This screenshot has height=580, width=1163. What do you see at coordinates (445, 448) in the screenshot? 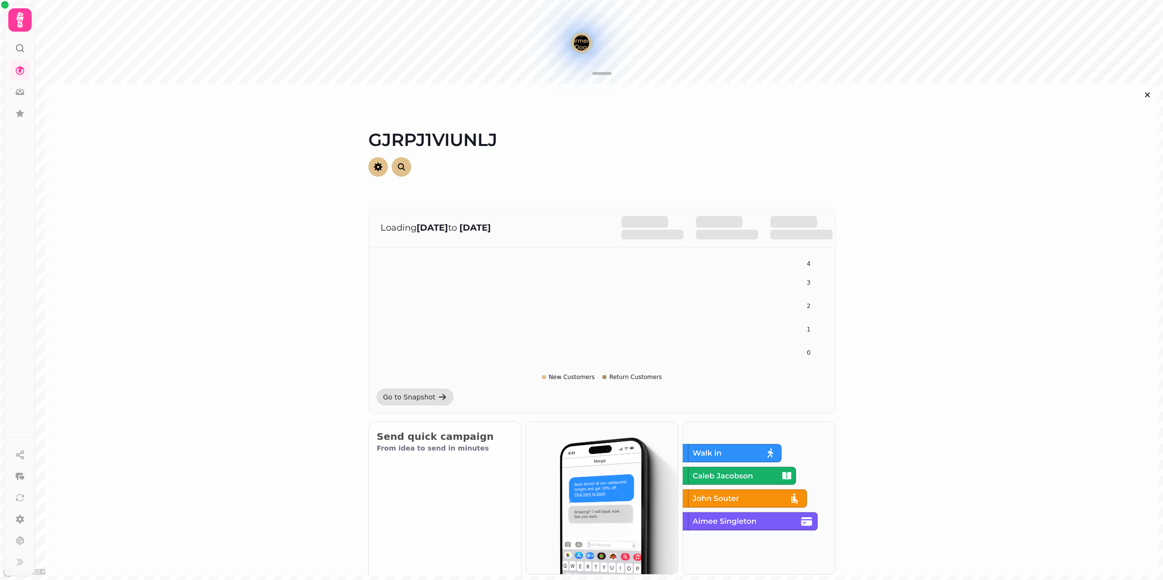
I see `p: From idea to send in minutes` at bounding box center [445, 448].